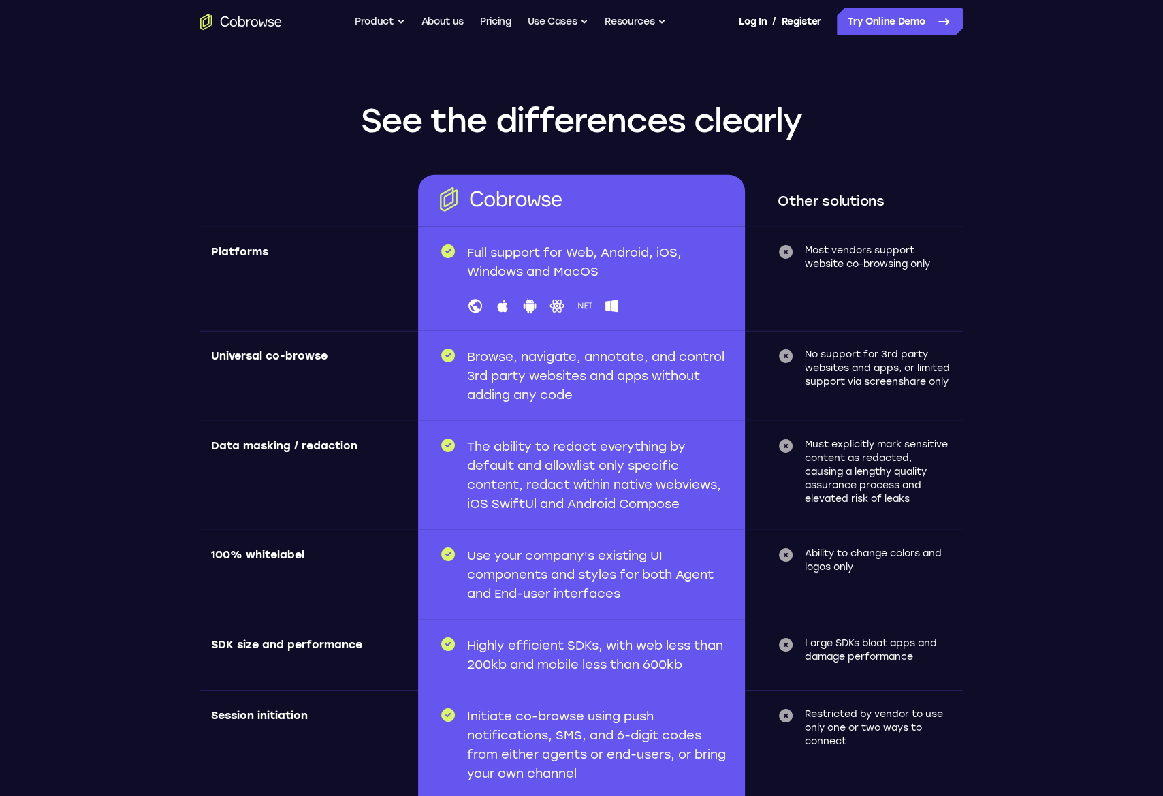 The image size is (1163, 796). I want to click on span: 100% whitelabel, so click(257, 554).